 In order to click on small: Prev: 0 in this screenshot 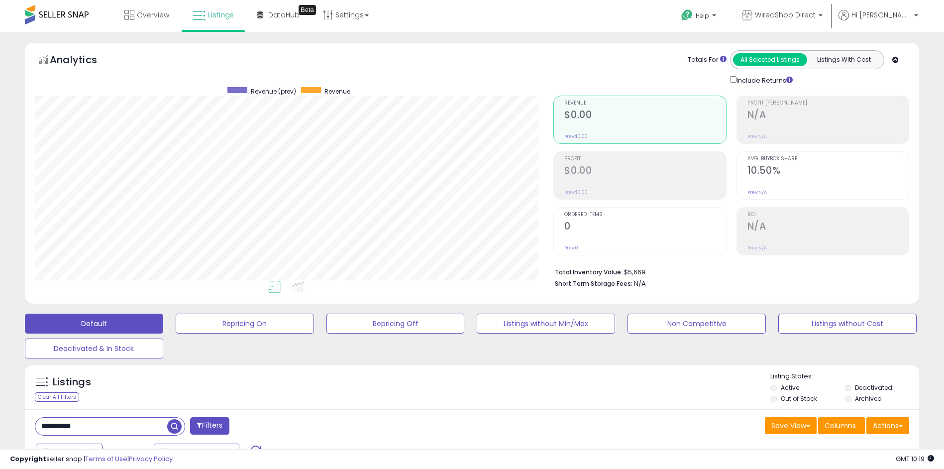, I will do `click(571, 248)`.